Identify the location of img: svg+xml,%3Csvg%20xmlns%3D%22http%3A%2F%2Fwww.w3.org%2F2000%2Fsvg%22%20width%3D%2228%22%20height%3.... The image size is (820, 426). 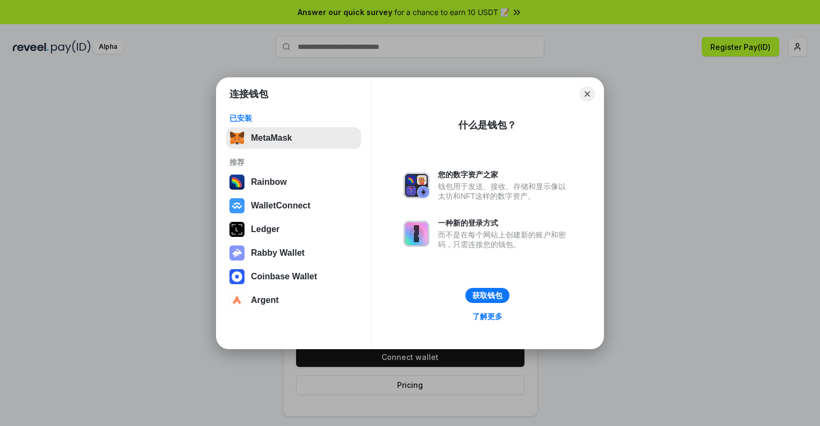
(237, 229).